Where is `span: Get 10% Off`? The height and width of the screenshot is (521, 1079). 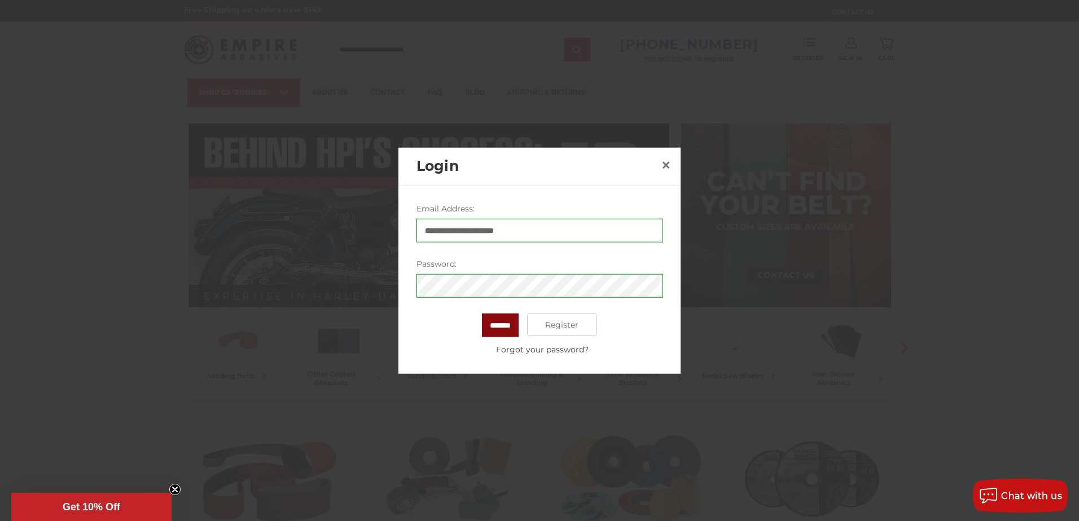
span: Get 10% Off is located at coordinates (91, 507).